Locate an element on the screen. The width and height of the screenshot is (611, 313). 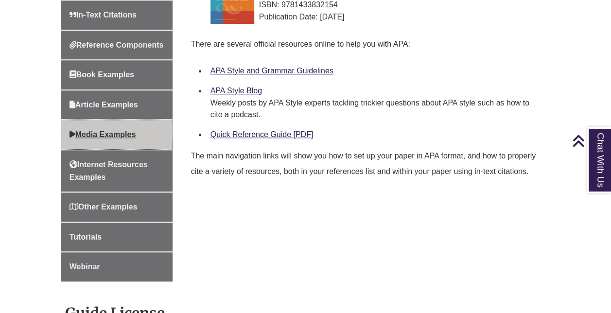
a: APA Style Blog is located at coordinates (236, 90).